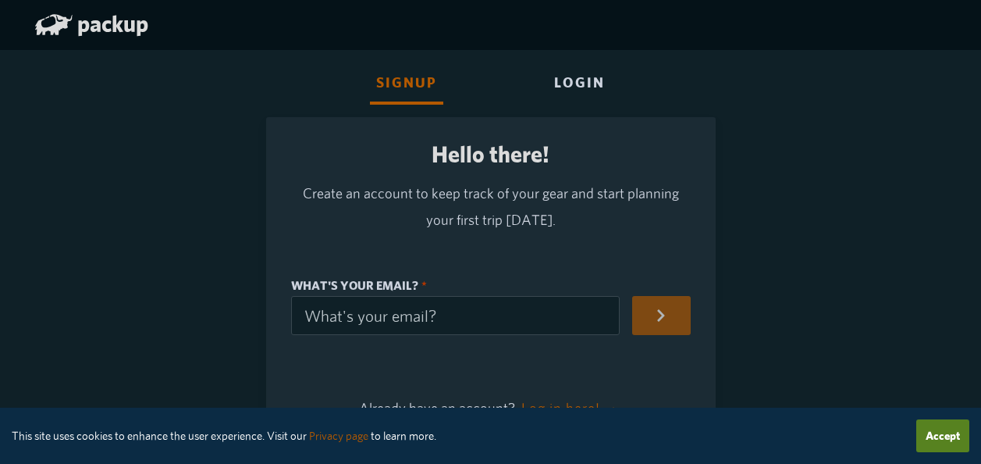 This screenshot has height=464, width=981. Describe the element at coordinates (491, 408) in the screenshot. I see `p: Already have an account?` at that location.